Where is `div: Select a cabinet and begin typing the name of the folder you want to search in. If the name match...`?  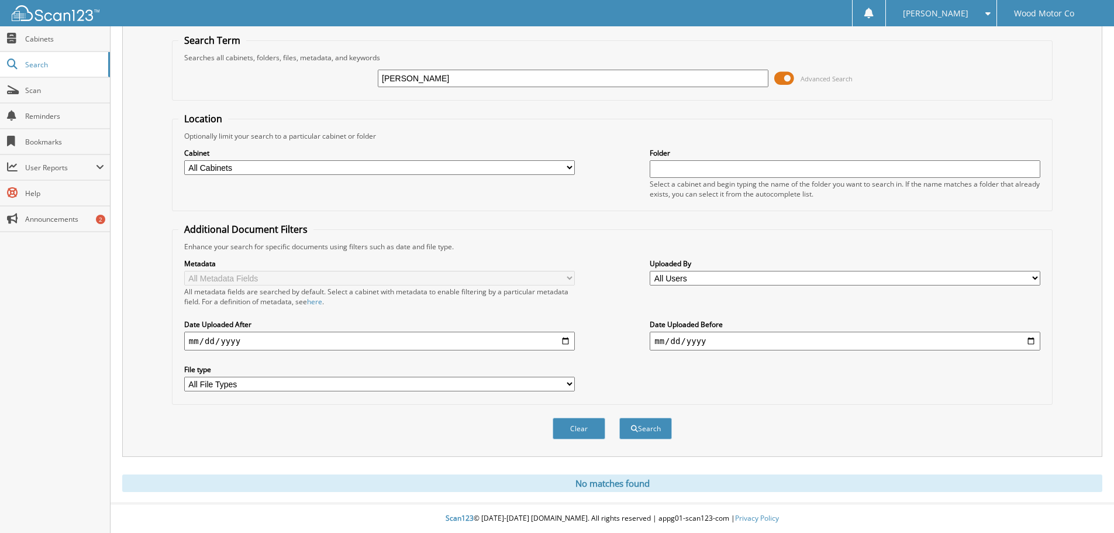 div: Select a cabinet and begin typing the name of the folder you want to search in. If the name match... is located at coordinates (845, 189).